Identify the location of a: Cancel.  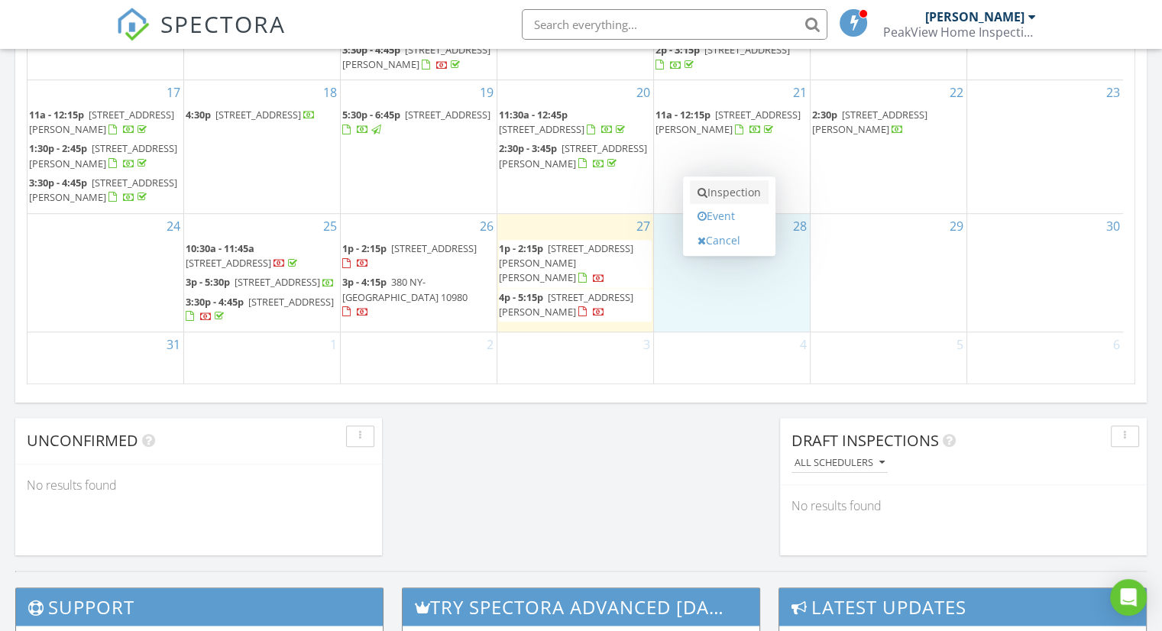
(729, 241).